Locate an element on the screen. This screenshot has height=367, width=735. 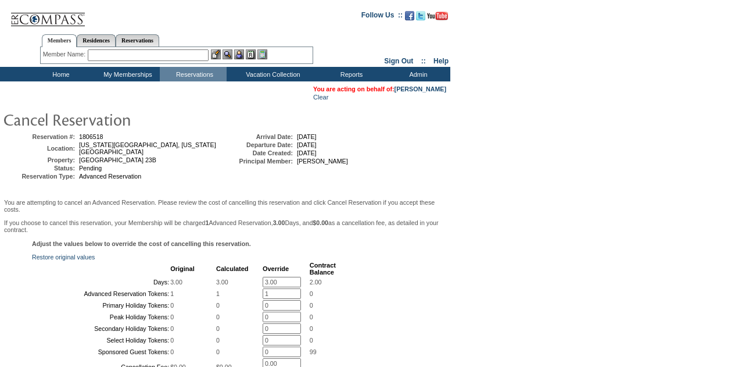
td: My Memberships is located at coordinates (126, 74).